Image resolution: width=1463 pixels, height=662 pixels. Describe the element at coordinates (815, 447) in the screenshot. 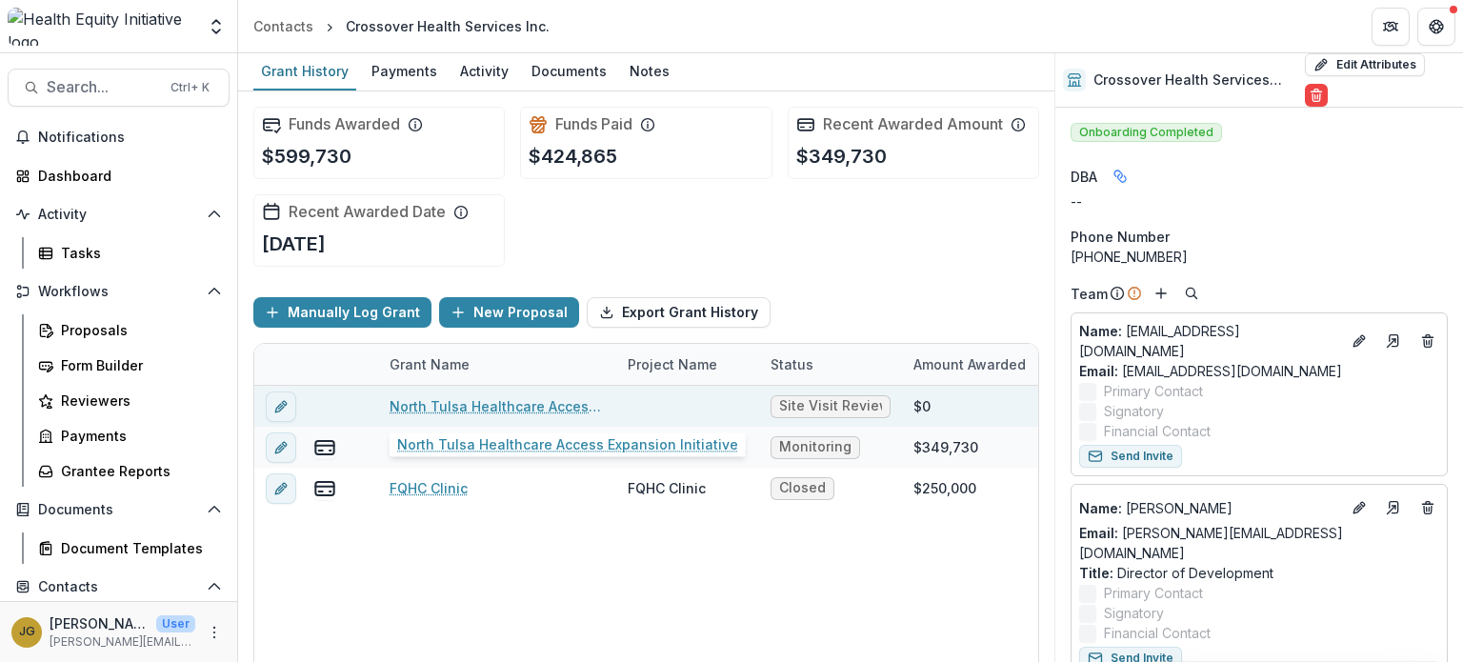

I see `span: Monitoring` at that location.